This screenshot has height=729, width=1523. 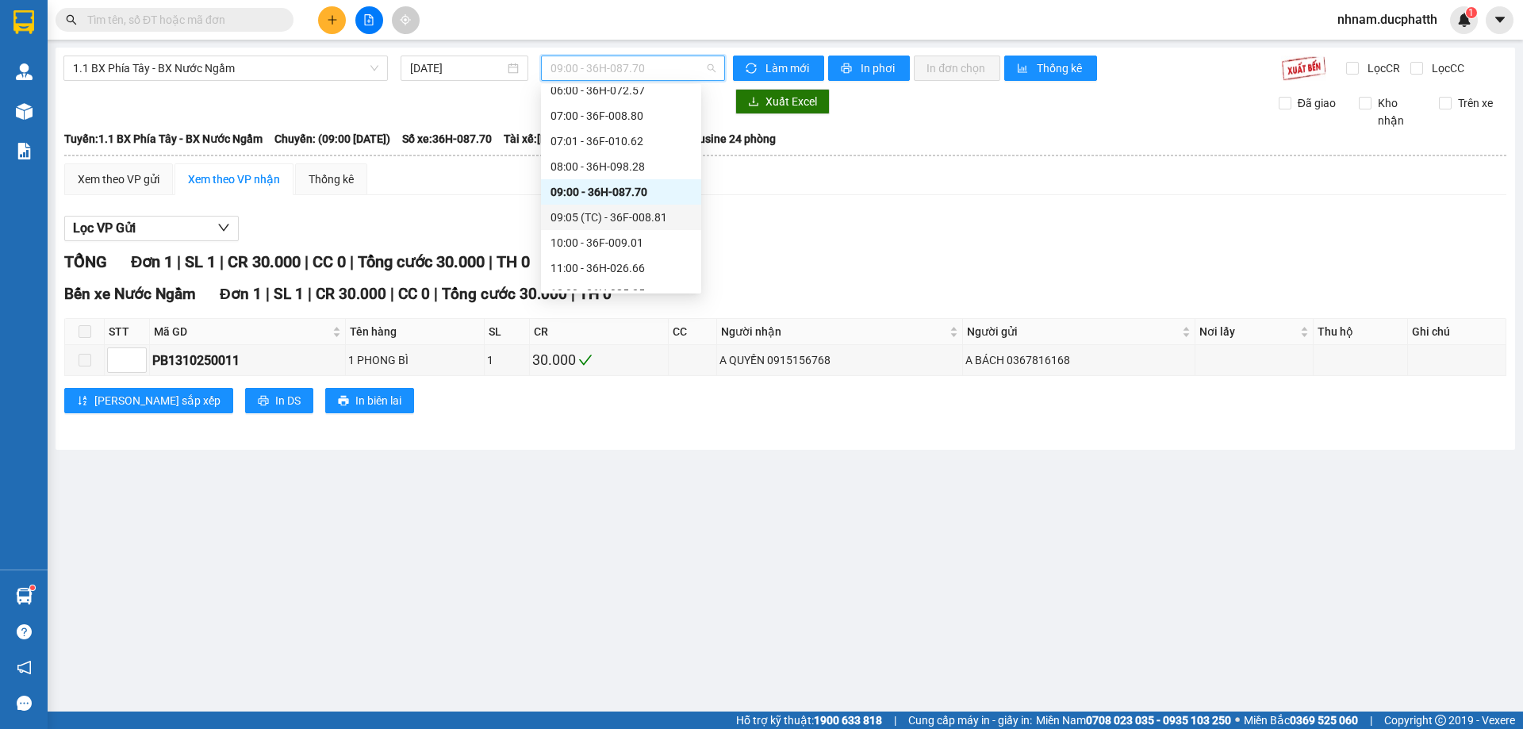 What do you see at coordinates (504, 293) in the screenshot?
I see `span: Tổng cước 30.000` at bounding box center [504, 293].